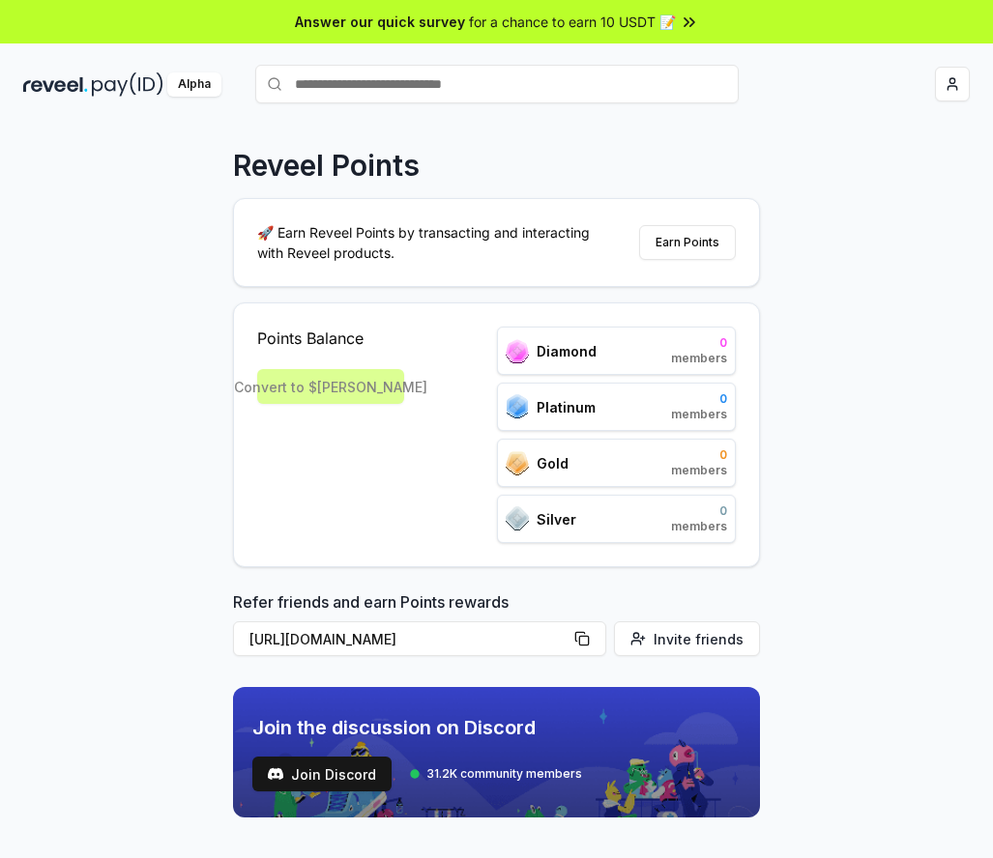  Describe the element at coordinates (331, 338) in the screenshot. I see `span: Points Balance` at that location.